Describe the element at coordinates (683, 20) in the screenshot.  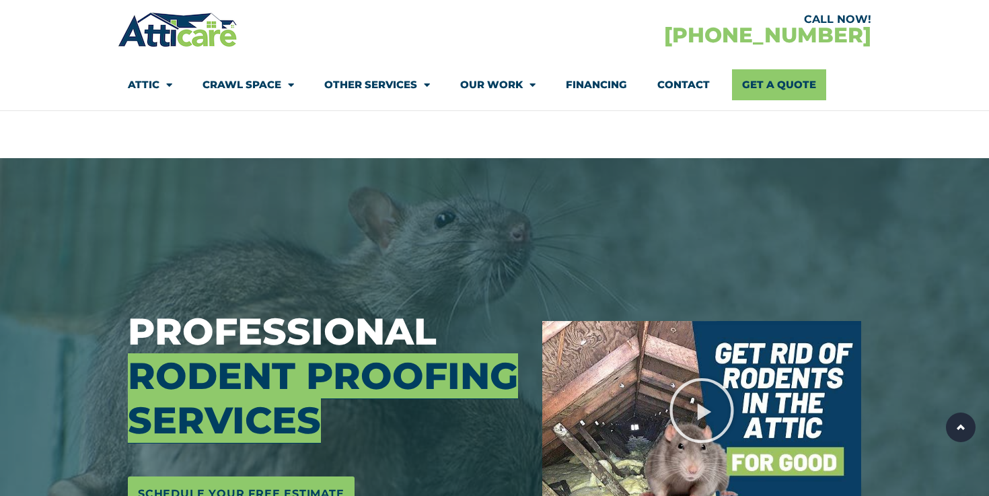
I see `div: CALL NOW!` at that location.